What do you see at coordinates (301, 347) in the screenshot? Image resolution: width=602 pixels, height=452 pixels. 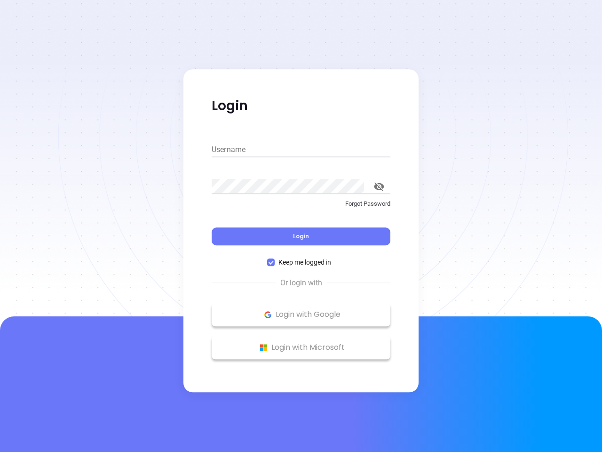 I see `button: Microsoft Logo Login with Microsoft` at bounding box center [301, 347].